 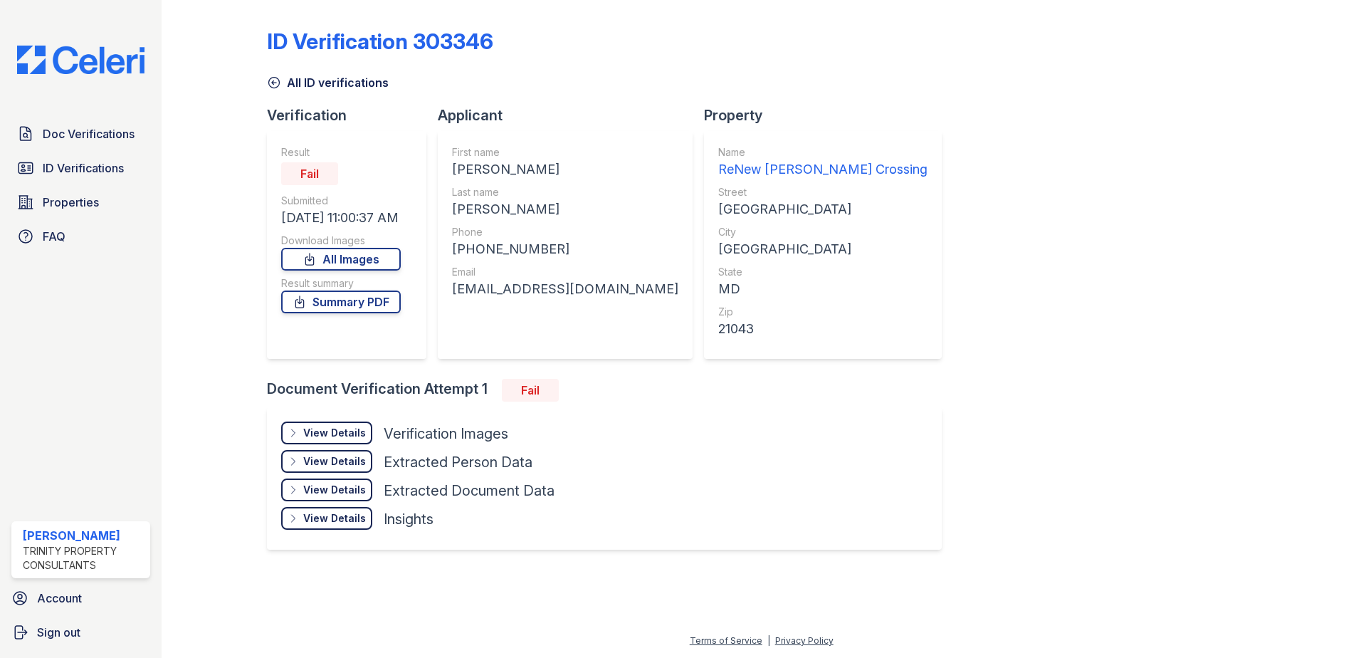 I want to click on a: FAQ, so click(x=80, y=236).